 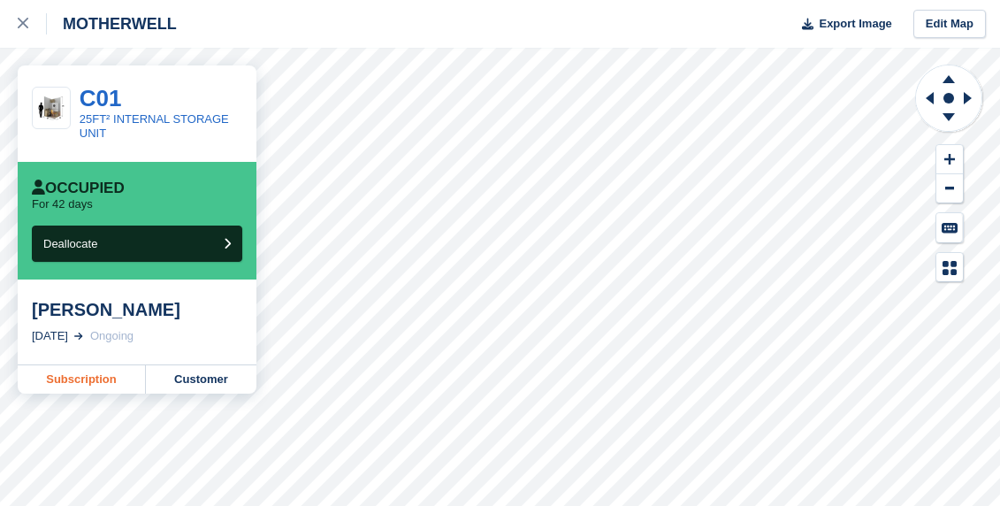 What do you see at coordinates (201, 379) in the screenshot?
I see `a: Customer` at bounding box center [201, 379].